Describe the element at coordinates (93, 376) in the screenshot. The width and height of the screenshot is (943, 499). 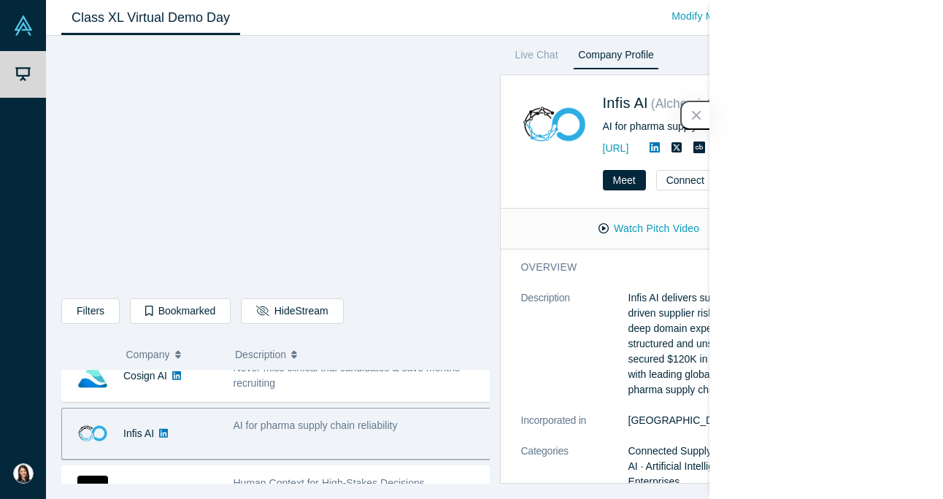
I see `img: Cosign AI's Logo` at that location.